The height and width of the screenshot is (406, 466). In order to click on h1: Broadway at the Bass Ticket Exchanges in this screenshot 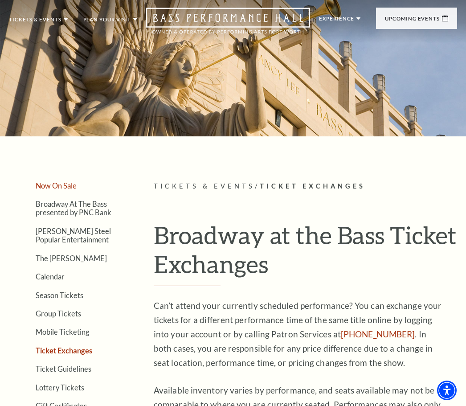, I will do `click(305, 253)`.